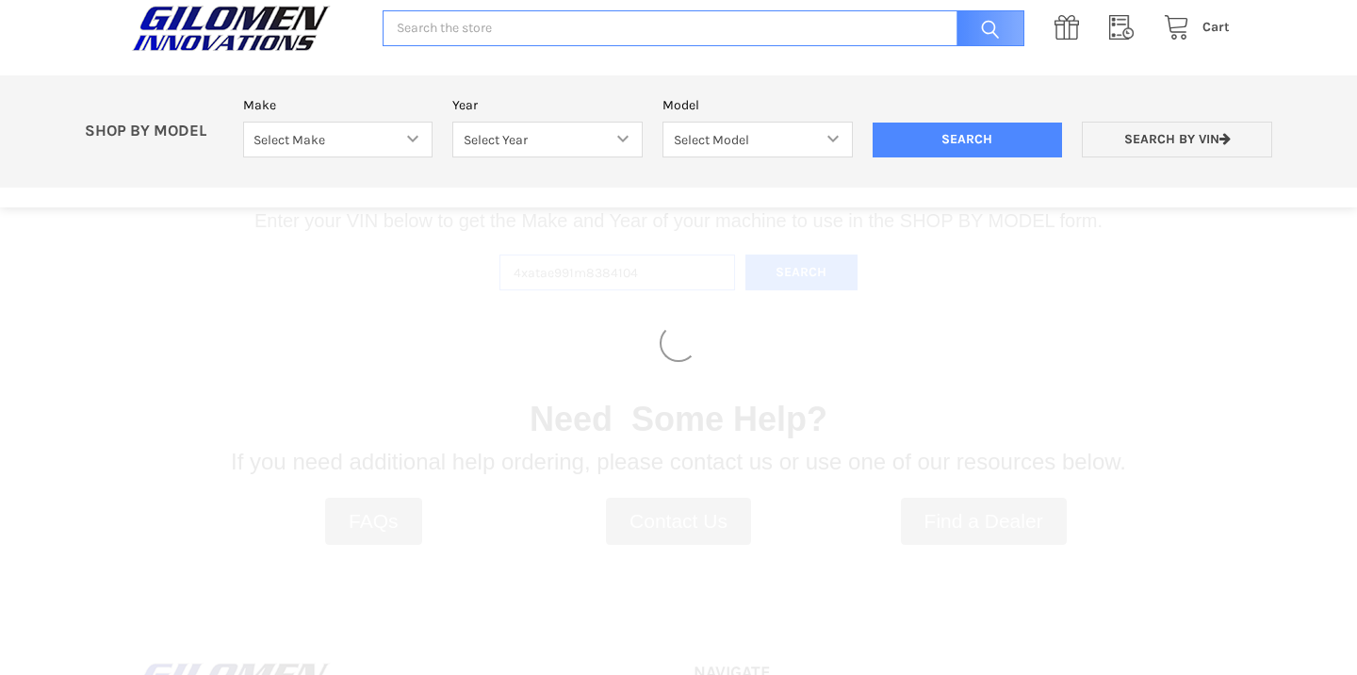 The width and height of the screenshot is (1357, 675). Describe the element at coordinates (231, 28) in the screenshot. I see `img: GILOMEN INNOVATIONS` at that location.